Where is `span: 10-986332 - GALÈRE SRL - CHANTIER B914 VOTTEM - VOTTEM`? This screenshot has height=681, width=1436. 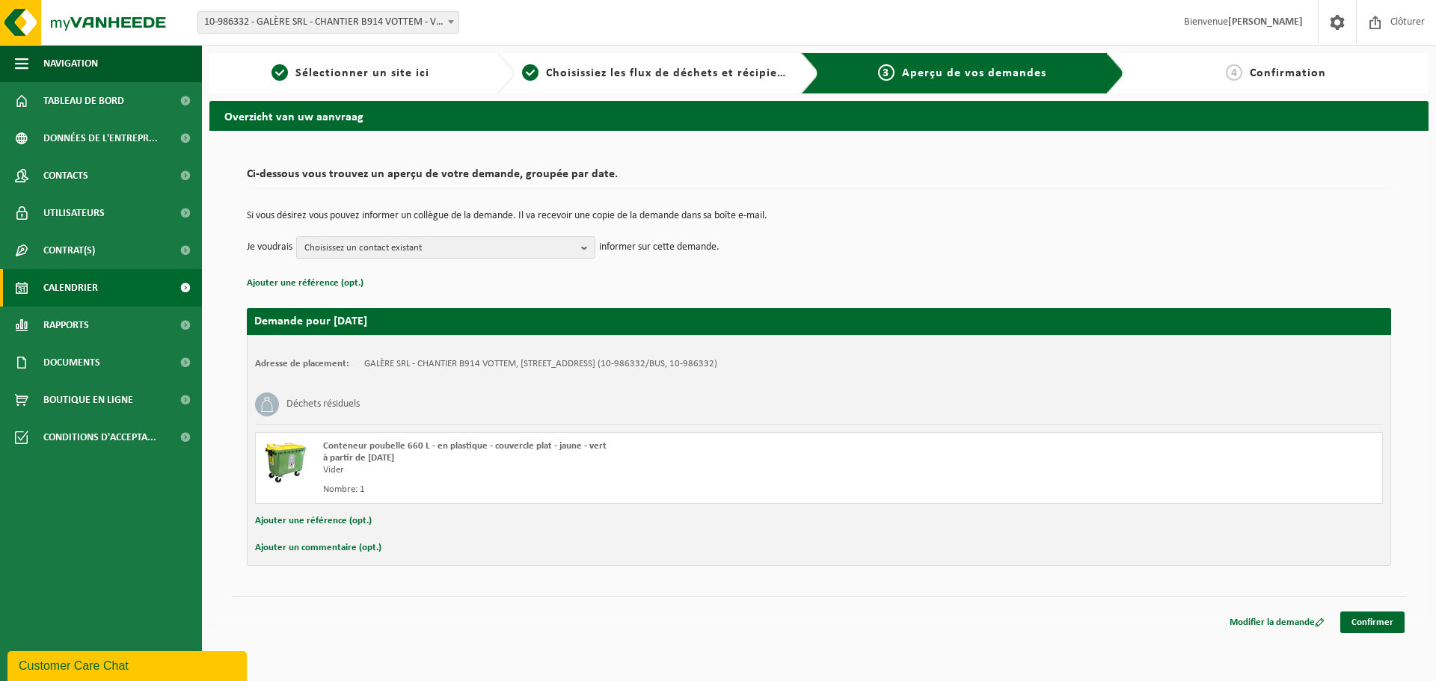
span: 10-986332 - GALÈRE SRL - CHANTIER B914 VOTTEM - VOTTEM is located at coordinates (328, 22).